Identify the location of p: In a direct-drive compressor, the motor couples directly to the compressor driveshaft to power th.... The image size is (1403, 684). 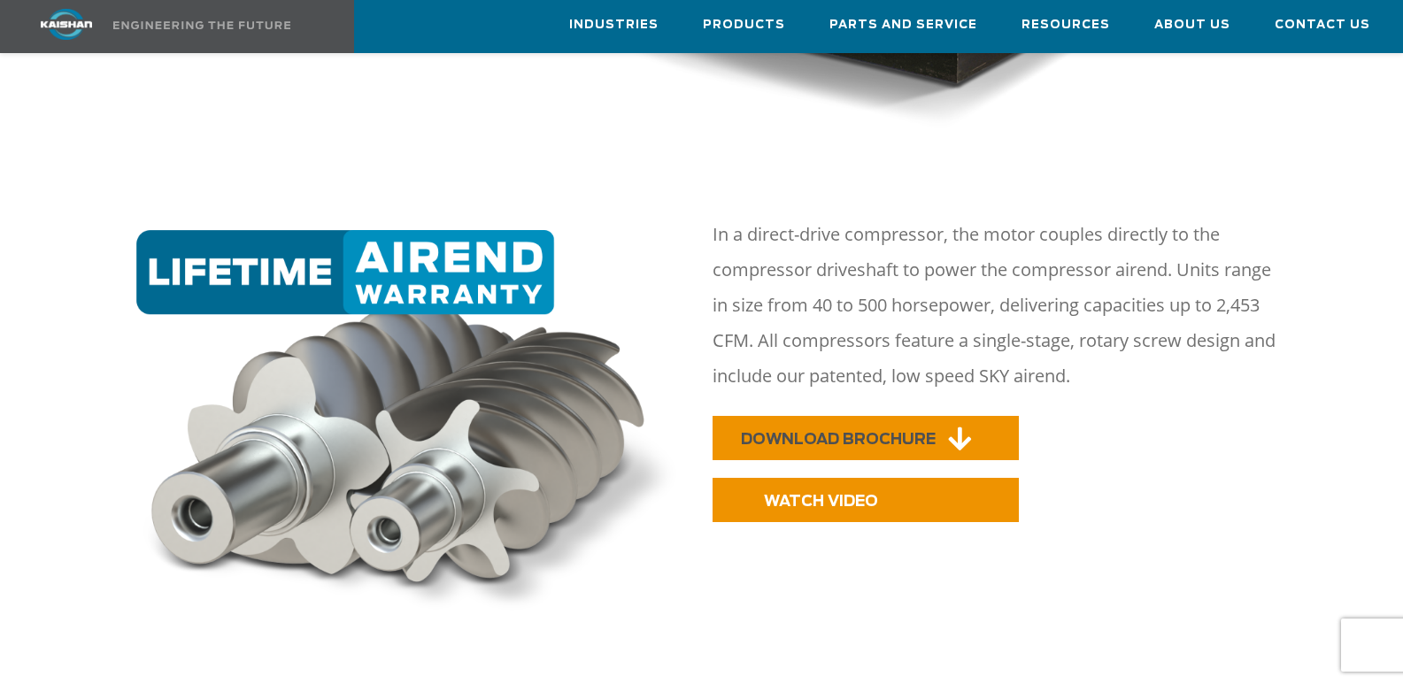
(994, 305).